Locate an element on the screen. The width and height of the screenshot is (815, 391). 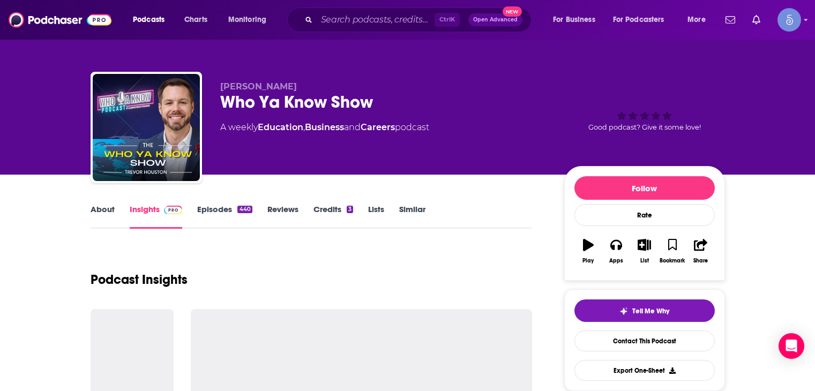
img: Podchaser Pro is located at coordinates (173, 210).